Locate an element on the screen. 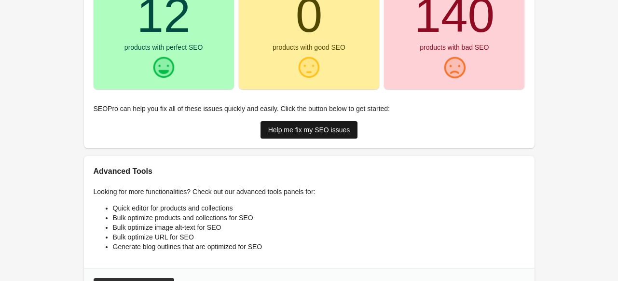 The width and height of the screenshot is (618, 281). li: Bulk optimize image alt-text for SEO is located at coordinates (319, 227).